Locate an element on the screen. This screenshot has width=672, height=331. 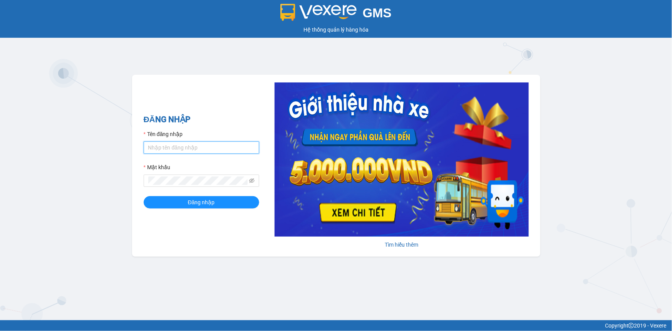
span: Đăng nhập is located at coordinates (201, 202).